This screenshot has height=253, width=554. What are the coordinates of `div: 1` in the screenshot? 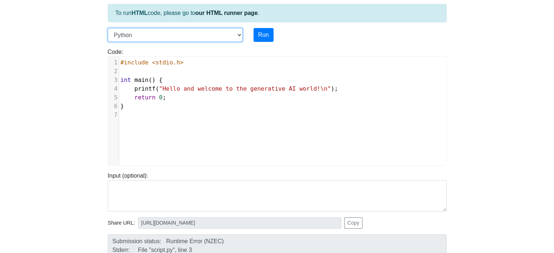 It's located at (113, 63).